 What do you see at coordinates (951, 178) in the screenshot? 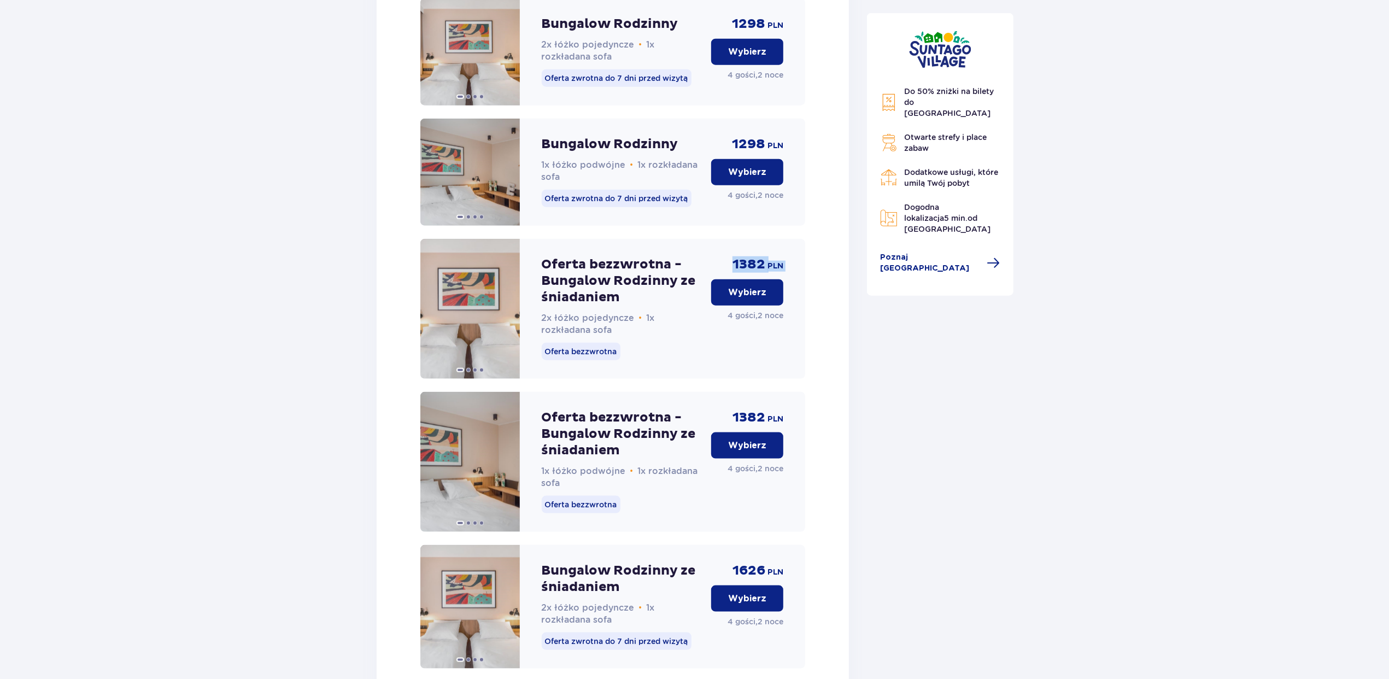
I see `span: Dodatkowe usługi, które umilą Twój pobyt` at bounding box center [951, 178].